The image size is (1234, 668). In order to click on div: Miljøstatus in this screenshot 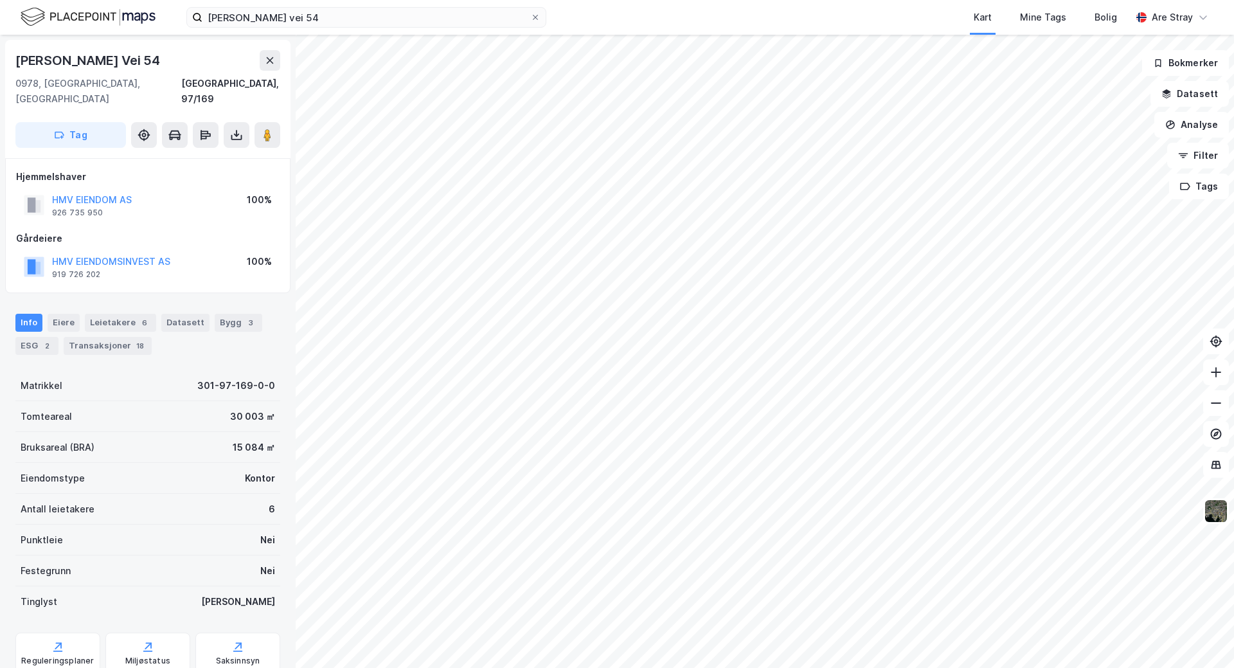, I will do `click(148, 660)`.